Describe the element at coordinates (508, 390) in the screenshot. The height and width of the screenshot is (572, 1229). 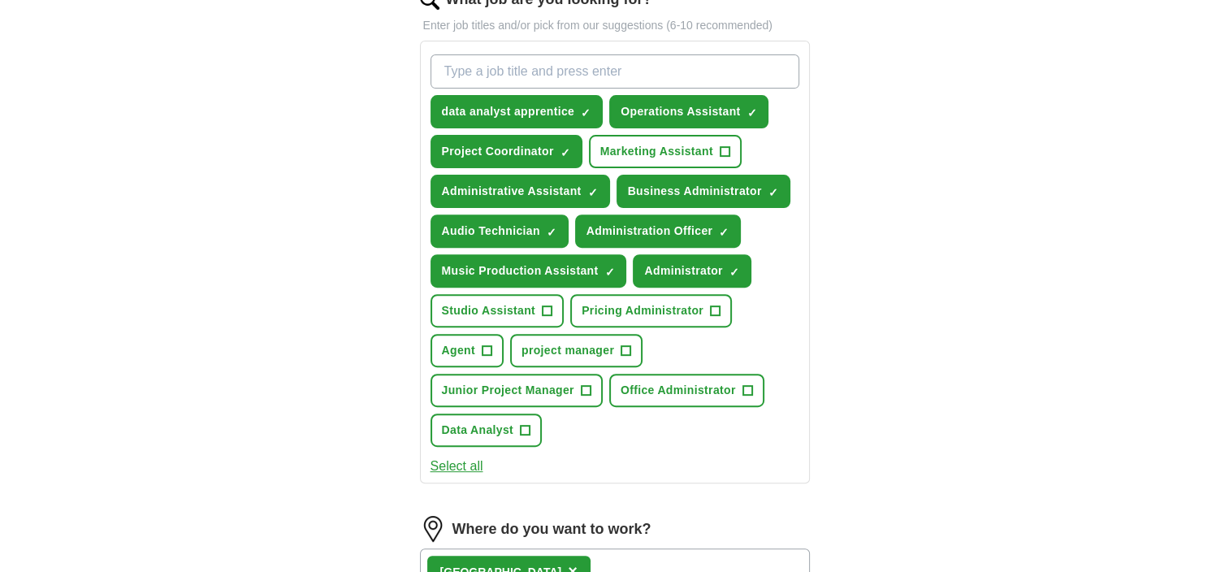
I see `span: Junior Project Manager` at that location.